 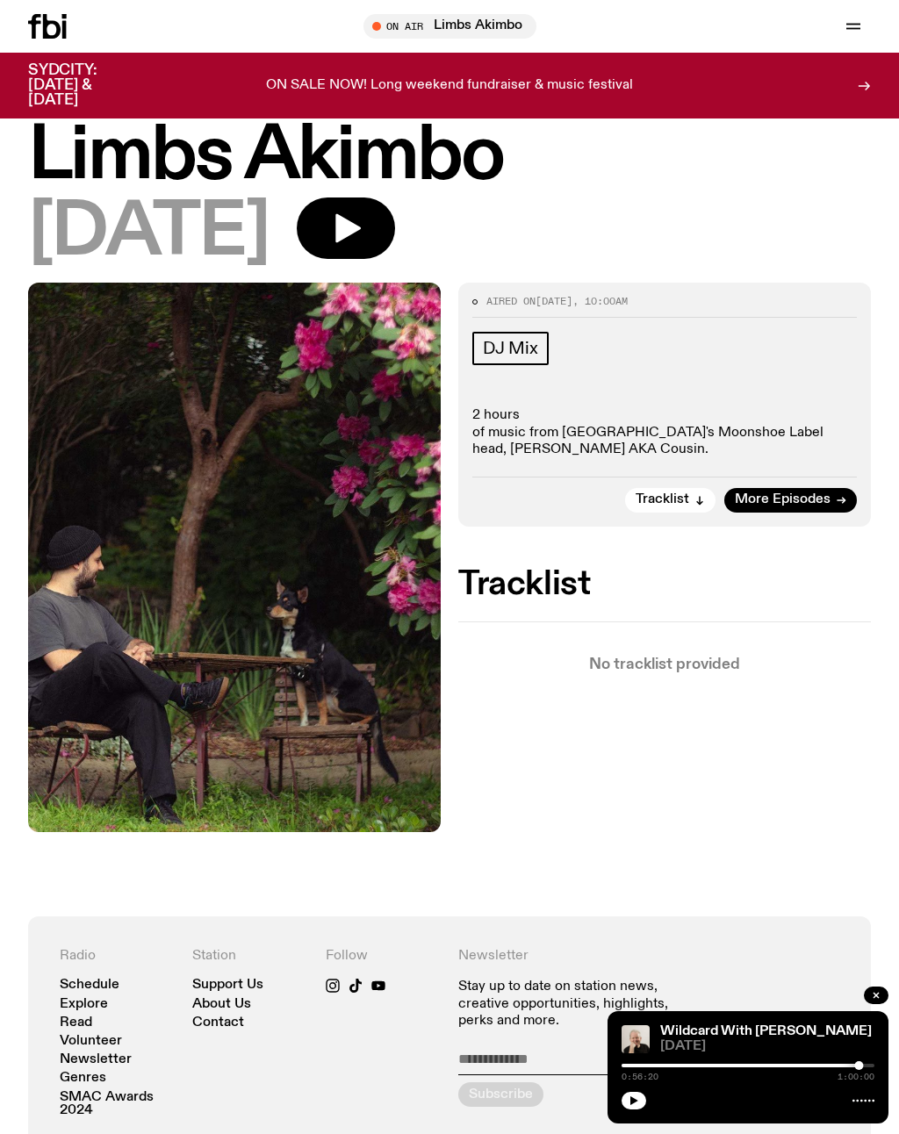 I want to click on button: Tracklist, so click(x=670, y=500).